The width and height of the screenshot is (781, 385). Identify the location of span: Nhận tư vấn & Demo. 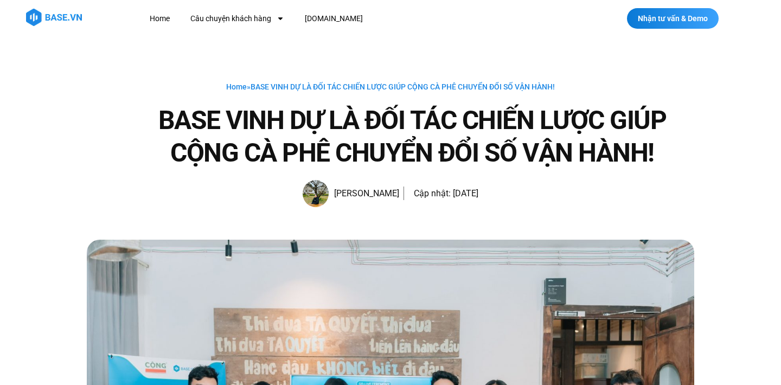
(673, 18).